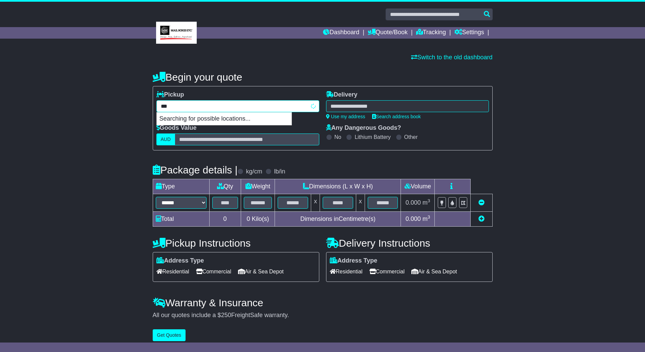  Describe the element at coordinates (238, 106) in the screenshot. I see `typeahead: Please provide city` at that location.